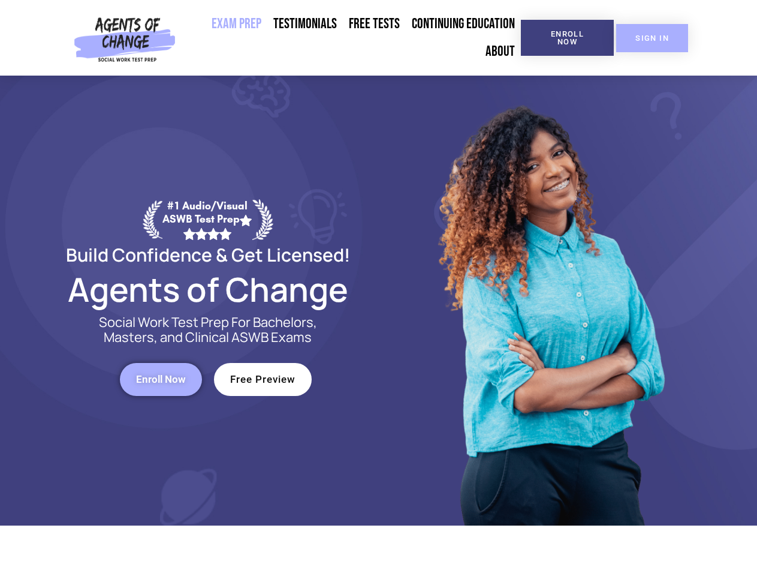 Image resolution: width=757 pixels, height=576 pixels. Describe the element at coordinates (500, 52) in the screenshot. I see `a: About` at that location.